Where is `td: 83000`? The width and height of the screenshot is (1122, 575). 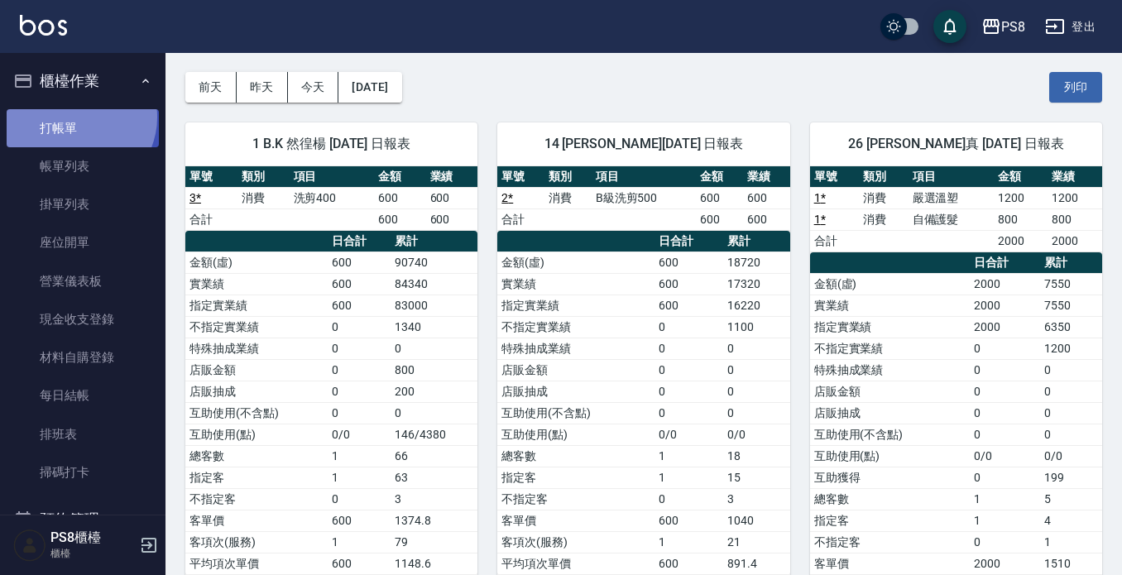
td: 83000 is located at coordinates (433, 305).